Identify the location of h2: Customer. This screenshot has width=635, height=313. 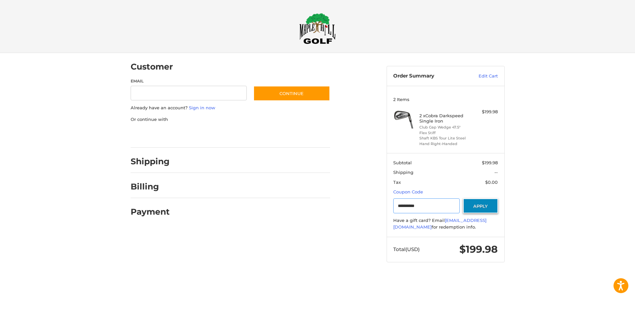
(152, 66).